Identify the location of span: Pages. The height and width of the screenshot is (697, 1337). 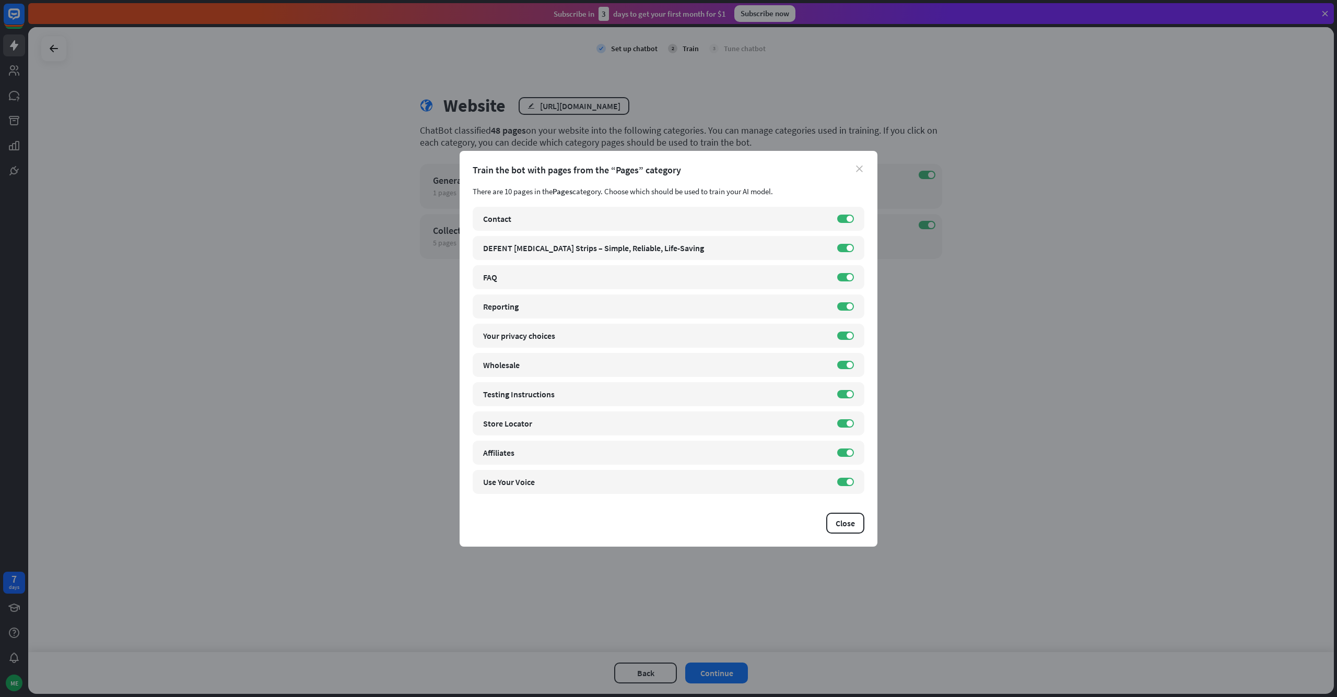
(563, 191).